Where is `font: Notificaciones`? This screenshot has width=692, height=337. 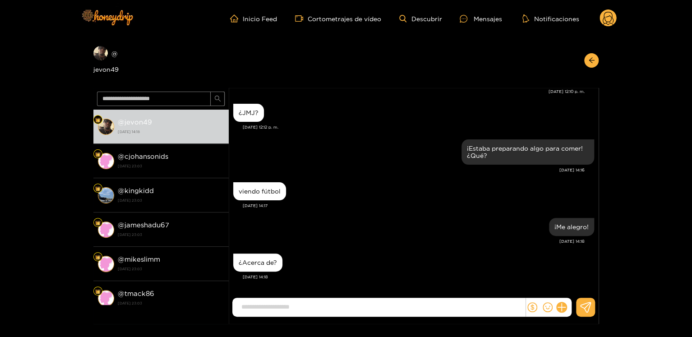
font: Notificaciones is located at coordinates (556, 18).